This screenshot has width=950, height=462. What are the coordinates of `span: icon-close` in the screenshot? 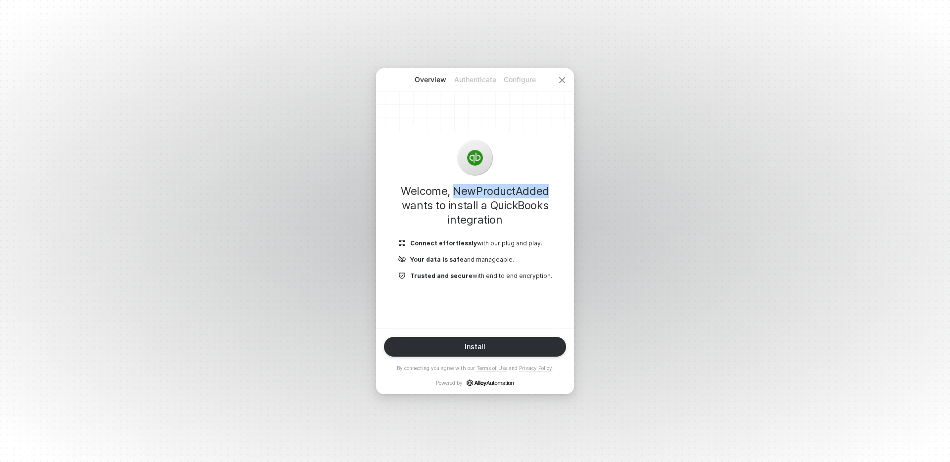 It's located at (562, 80).